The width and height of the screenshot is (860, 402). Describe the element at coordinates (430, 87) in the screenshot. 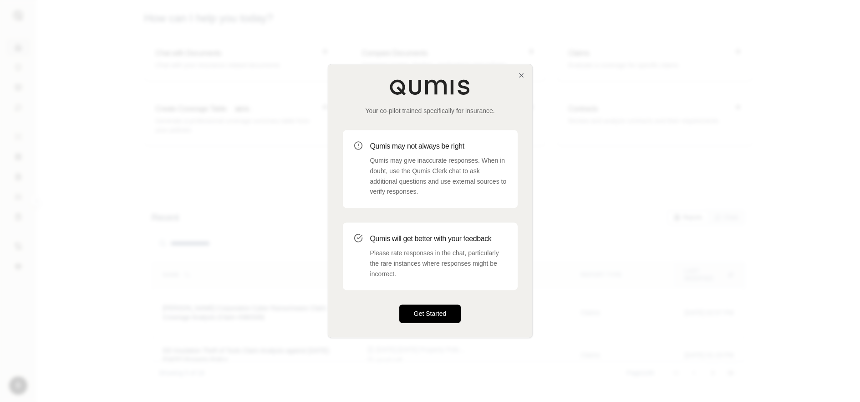

I see `img: Qumis Logo` at that location.